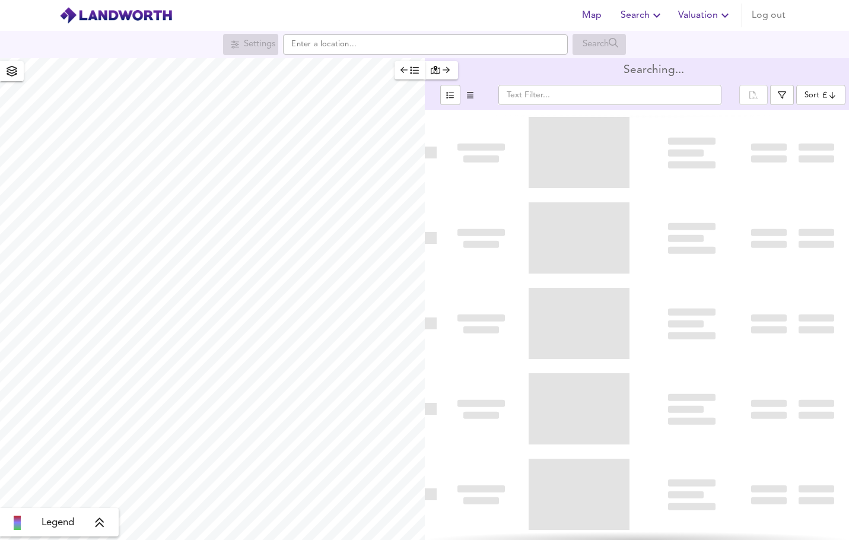 This screenshot has width=849, height=540. What do you see at coordinates (425, 44) in the screenshot?
I see `input: Enter a location...` at bounding box center [425, 44].